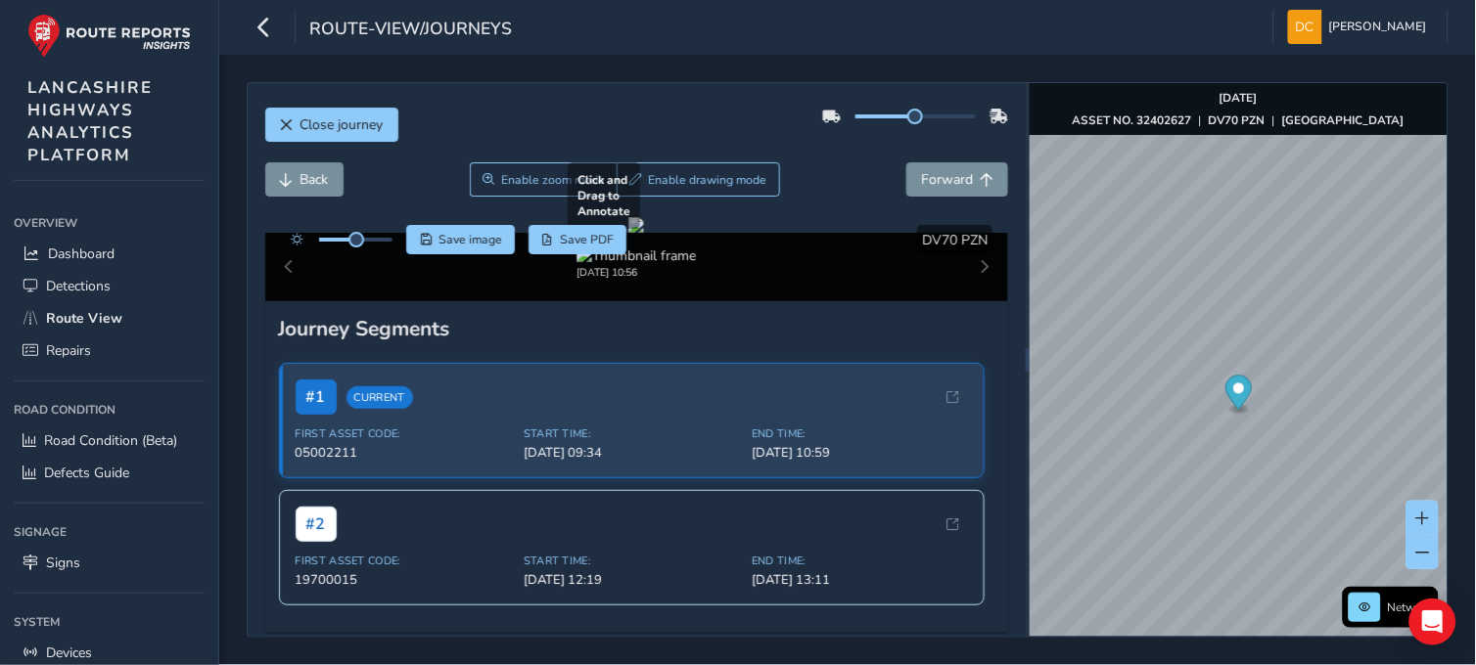 The height and width of the screenshot is (665, 1476). I want to click on span: Dashboard, so click(81, 253).